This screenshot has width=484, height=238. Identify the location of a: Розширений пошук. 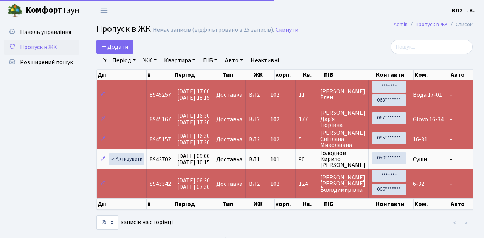
(42, 62).